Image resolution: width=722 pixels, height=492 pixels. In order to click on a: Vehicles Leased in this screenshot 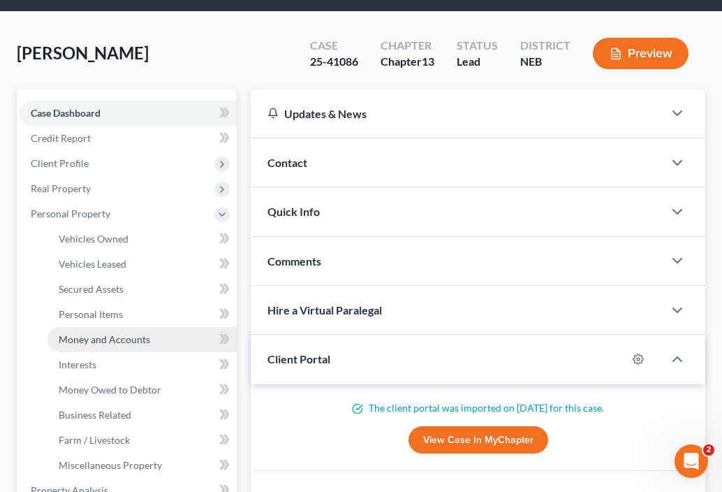, I will do `click(142, 264)`.